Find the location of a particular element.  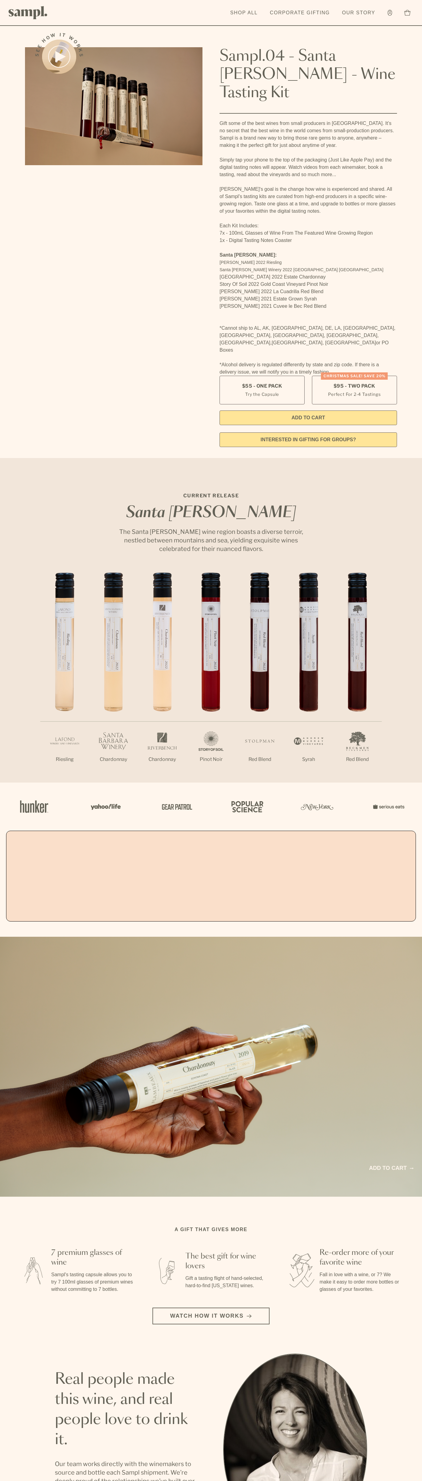

li: 2 / 7 is located at coordinates (113, 677).